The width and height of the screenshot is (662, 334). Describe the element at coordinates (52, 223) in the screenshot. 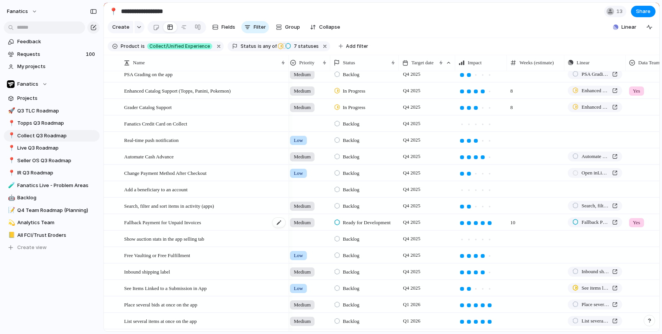

I see `a: 💫Analytics Team` at that location.